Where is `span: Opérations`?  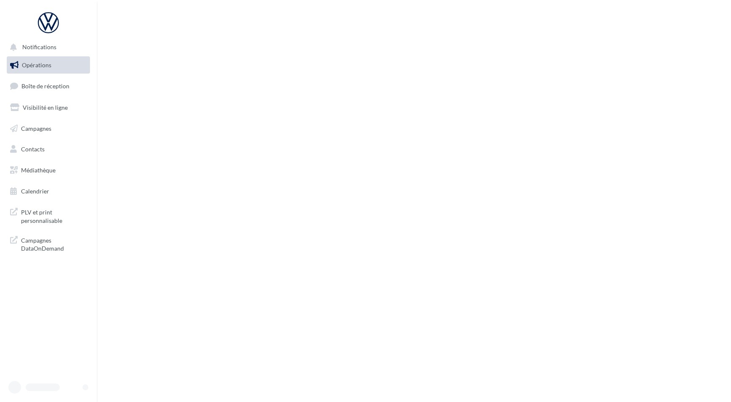
span: Opérations is located at coordinates (37, 65).